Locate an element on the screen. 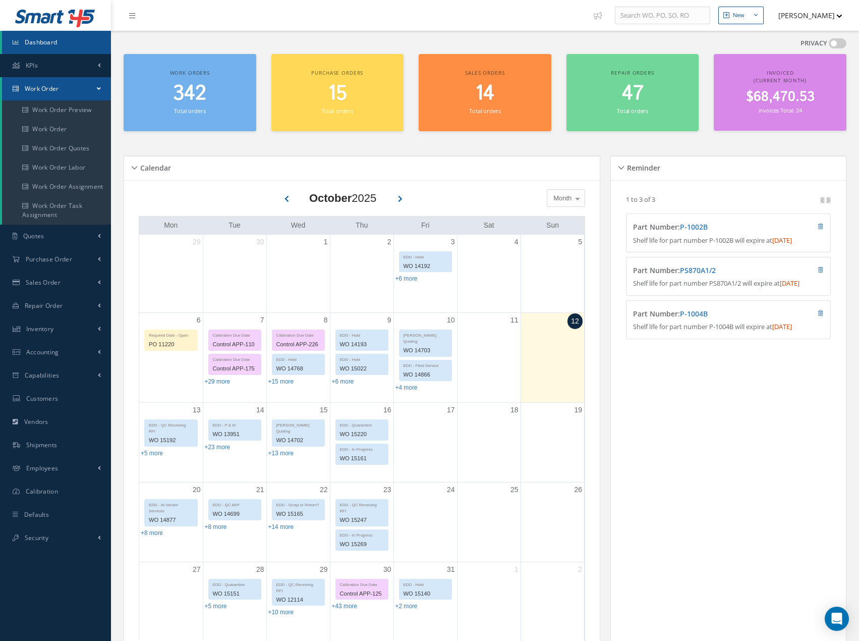 The width and height of the screenshot is (859, 641). td: October 15, 2025 is located at coordinates (298, 443).